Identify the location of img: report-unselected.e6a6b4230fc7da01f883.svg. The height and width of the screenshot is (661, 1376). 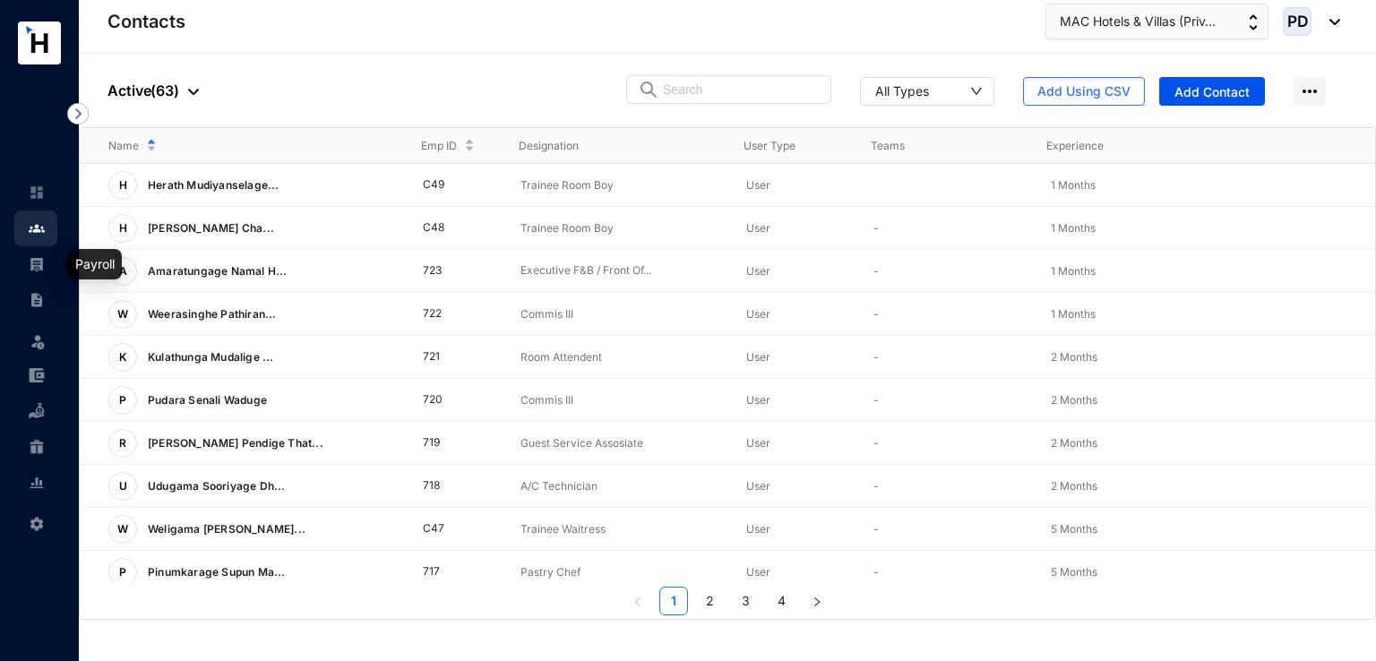
(37, 483).